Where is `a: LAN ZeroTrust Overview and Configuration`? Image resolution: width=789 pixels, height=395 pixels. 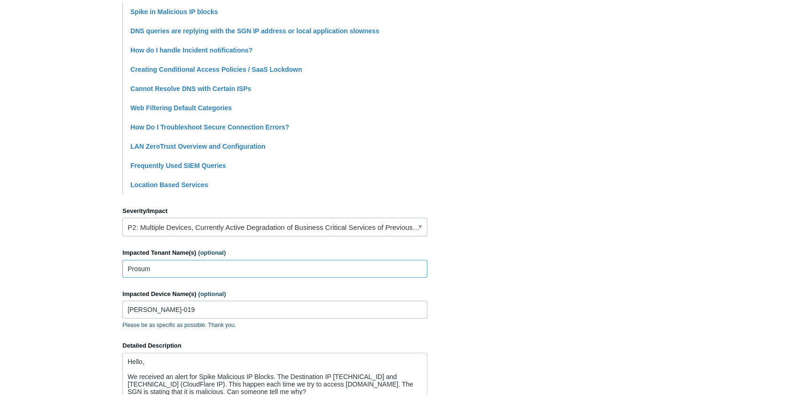 a: LAN ZeroTrust Overview and Configuration is located at coordinates (198, 146).